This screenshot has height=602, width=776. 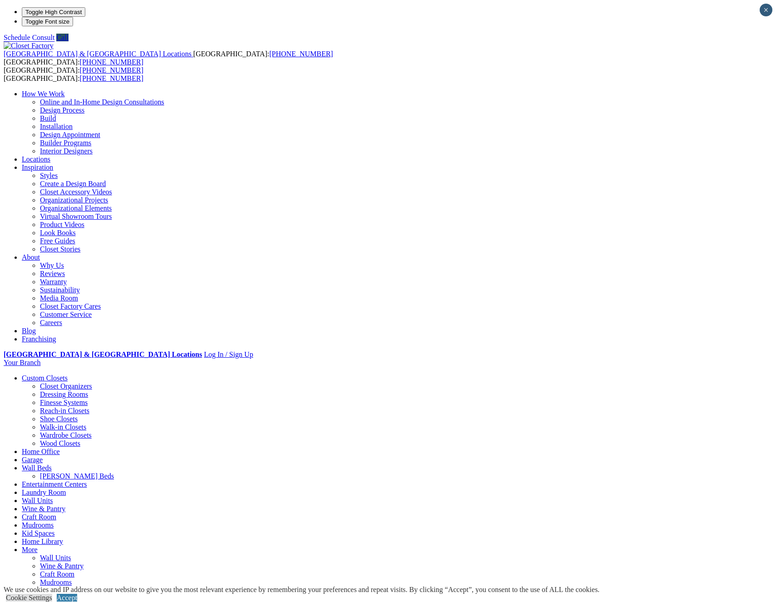 What do you see at coordinates (76, 216) in the screenshot?
I see `a: Virtual Showroom Tours` at bounding box center [76, 216].